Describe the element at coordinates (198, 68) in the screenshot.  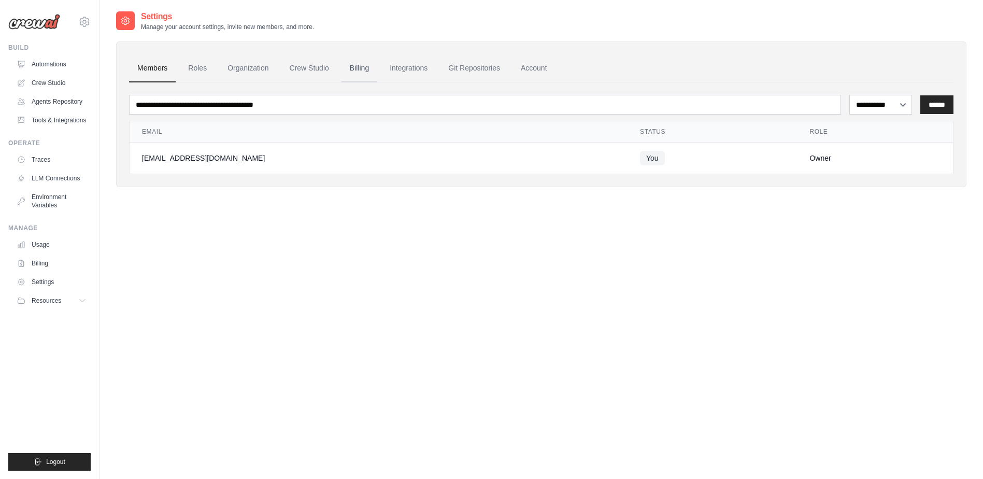
I see `a: Roles` at that location.